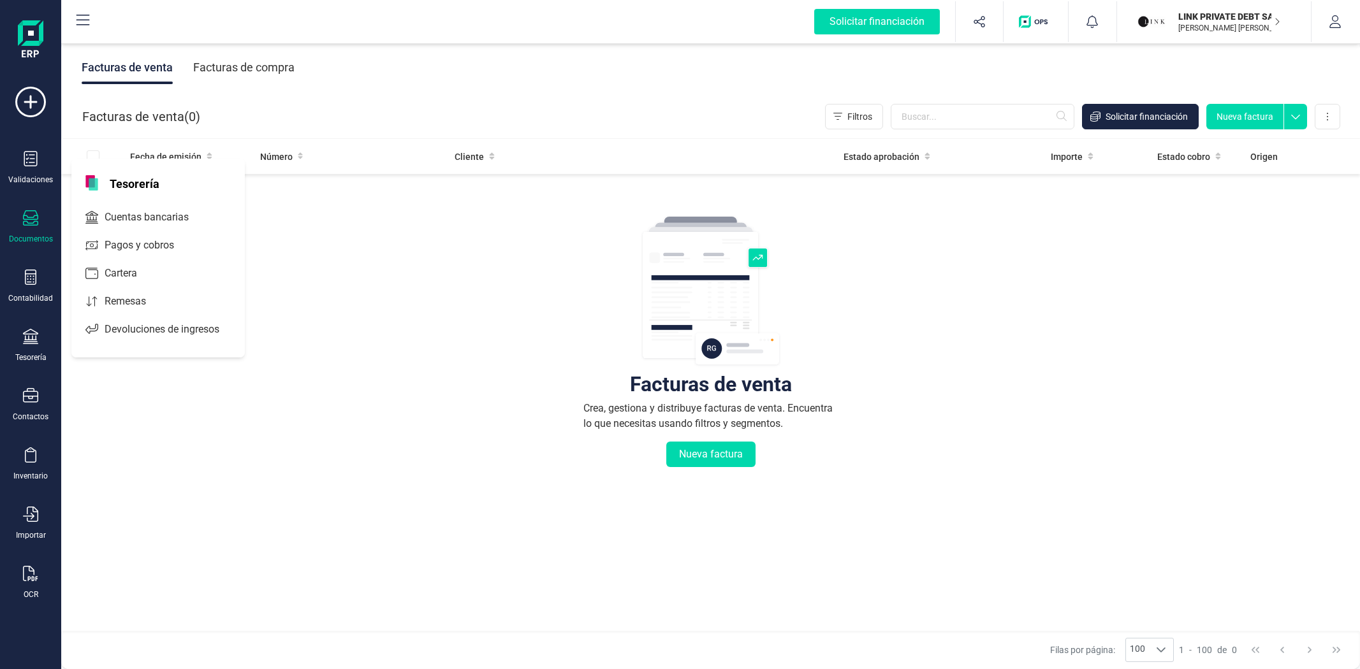 Image resolution: width=1360 pixels, height=669 pixels. I want to click on div: Inventario, so click(31, 476).